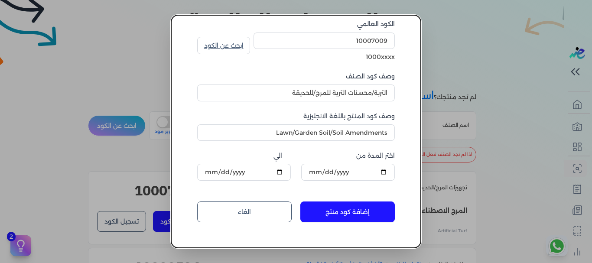 This screenshot has height=263, width=592. What do you see at coordinates (296, 76) in the screenshot?
I see `label: وصف كود الصنف` at bounding box center [296, 76].